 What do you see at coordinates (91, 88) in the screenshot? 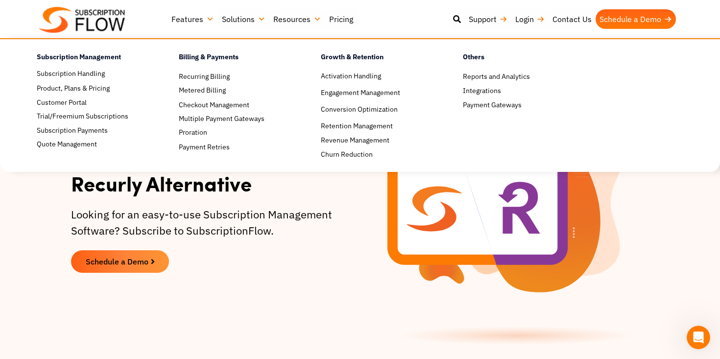
I see `a: Product, Plans & Pricing` at bounding box center [91, 88].